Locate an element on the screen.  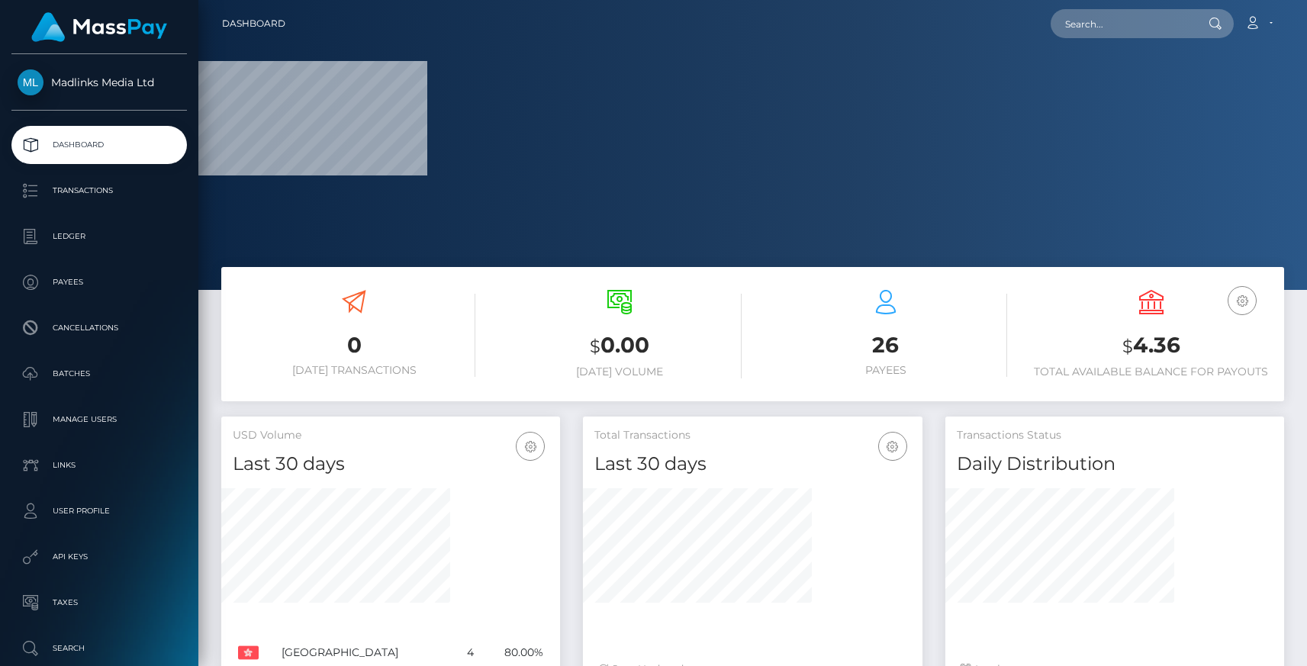
h4: Daily Distribution is located at coordinates (1115, 464).